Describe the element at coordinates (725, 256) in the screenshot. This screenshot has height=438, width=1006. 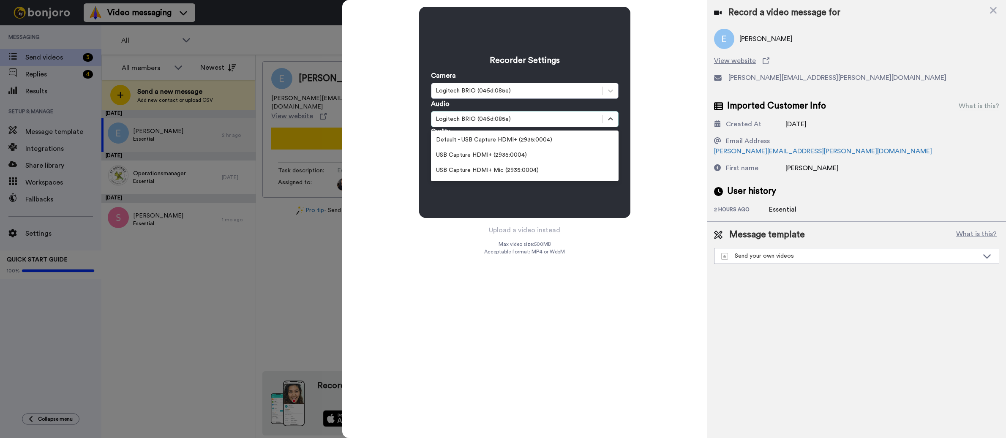
I see `img: demo-template.svg` at that location.